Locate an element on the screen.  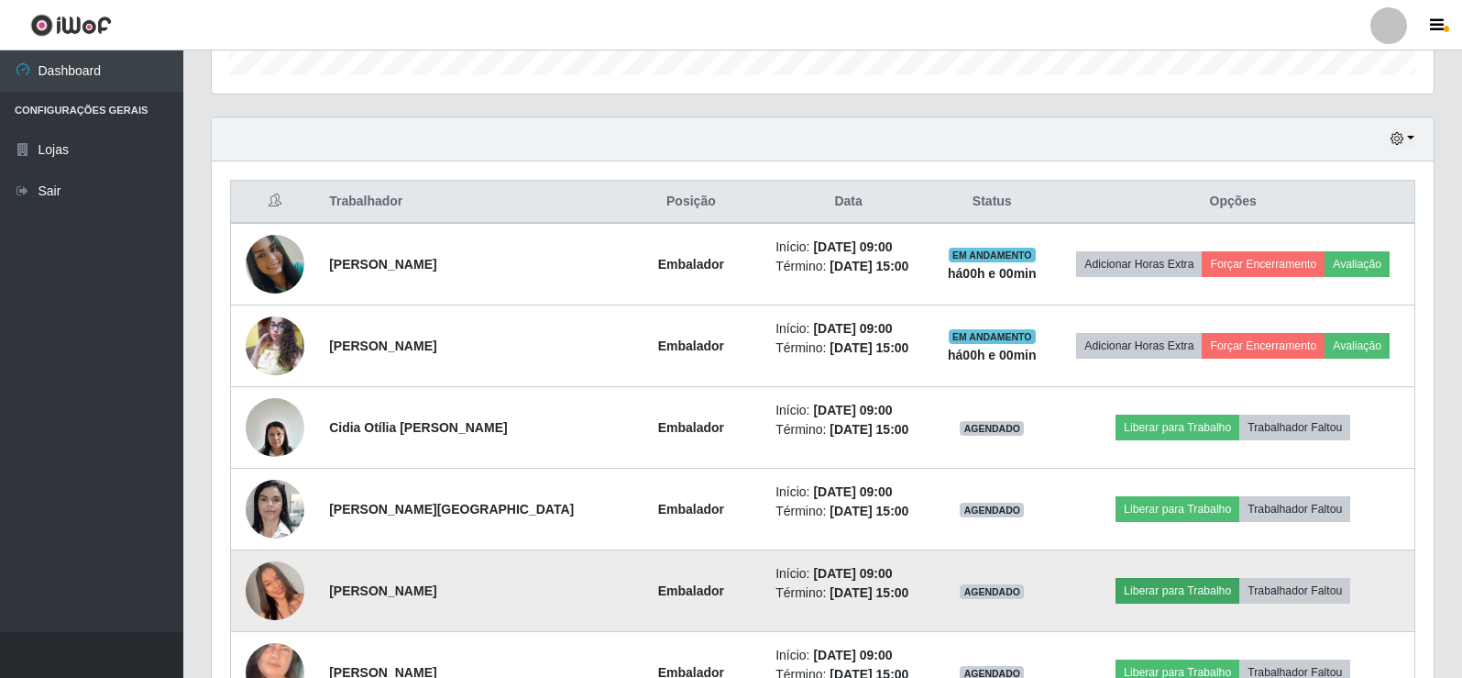
th: Trabalhador is located at coordinates (468, 202).